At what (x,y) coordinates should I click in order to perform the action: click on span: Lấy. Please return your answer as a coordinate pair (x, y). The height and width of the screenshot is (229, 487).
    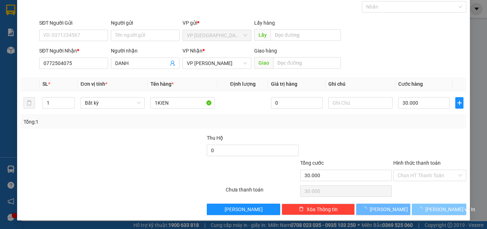
    Looking at the image, I should click on (263, 35).